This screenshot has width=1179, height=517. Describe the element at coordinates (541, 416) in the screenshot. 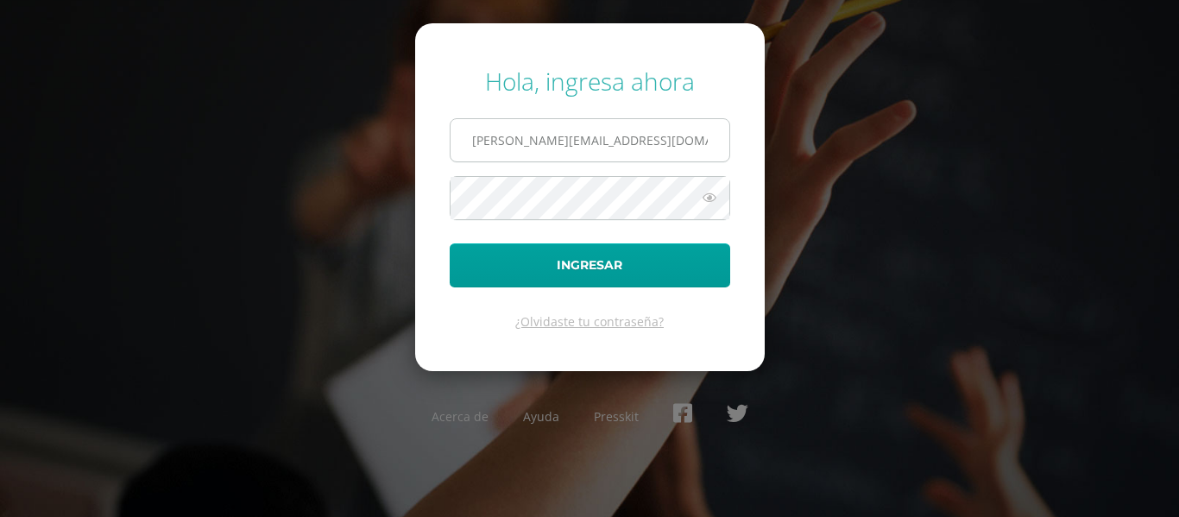

I see `a: Ayuda` at that location.